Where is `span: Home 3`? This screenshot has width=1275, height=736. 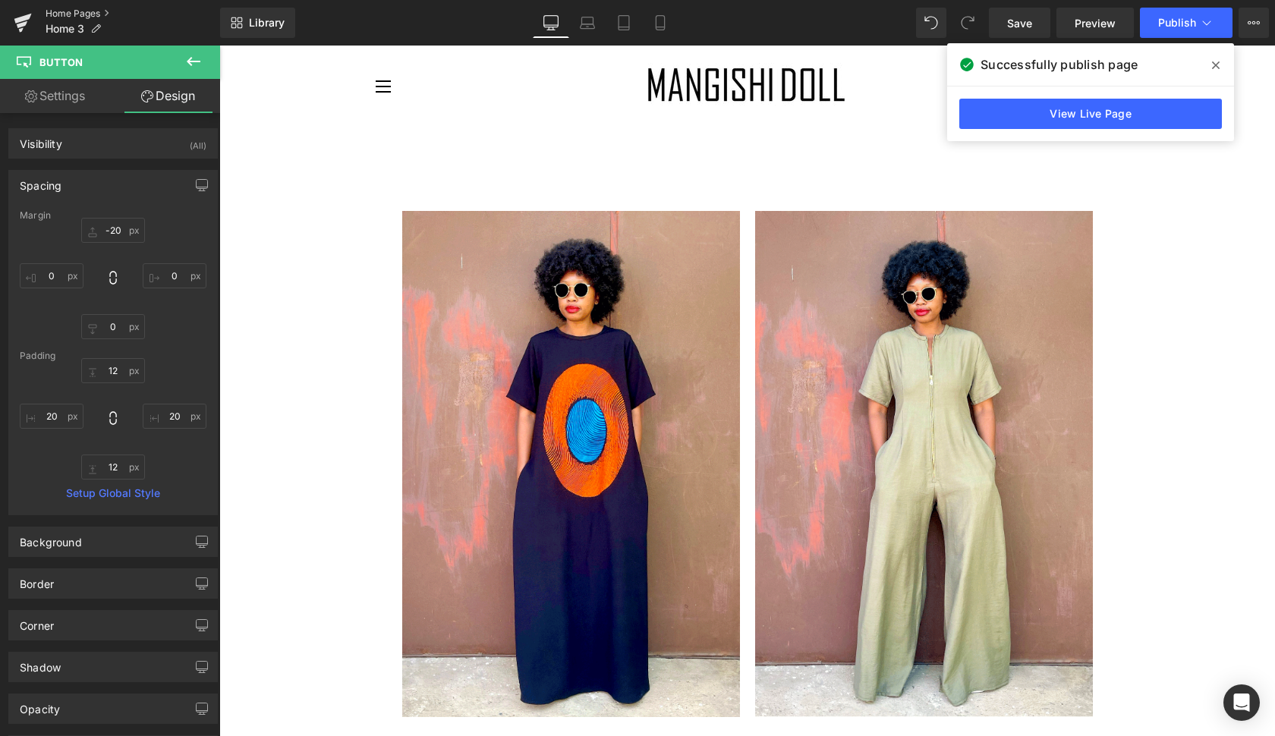
span: Home 3 is located at coordinates (65, 29).